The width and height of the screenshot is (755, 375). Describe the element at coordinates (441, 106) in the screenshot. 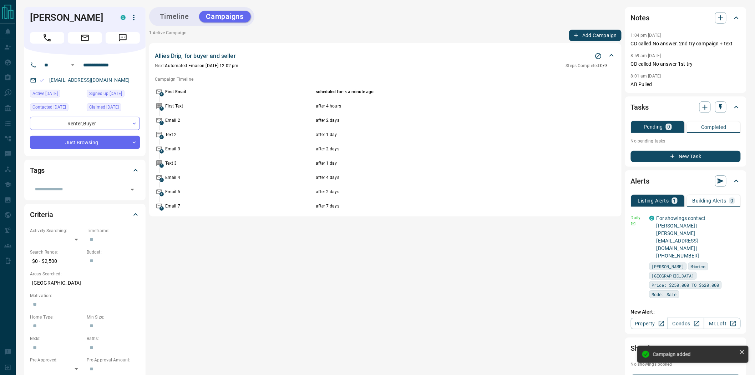

I see `p: after 4 hours` at that location.